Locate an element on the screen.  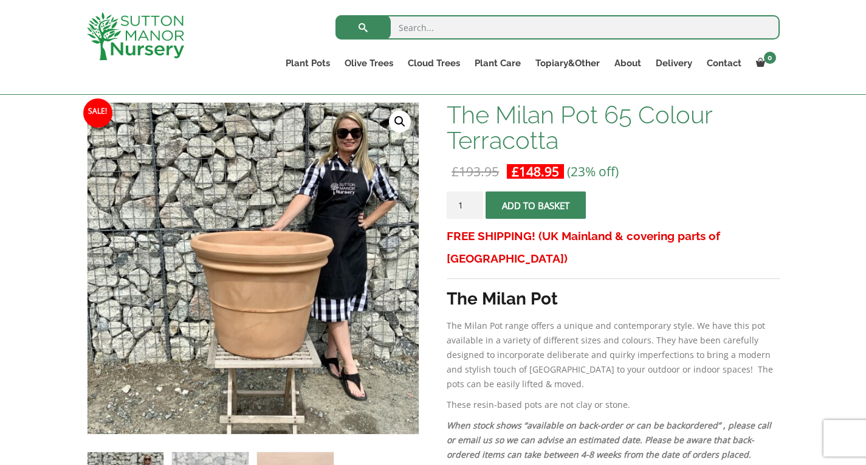
p: These resin-based pots are not clay or stone. is located at coordinates (613, 405).